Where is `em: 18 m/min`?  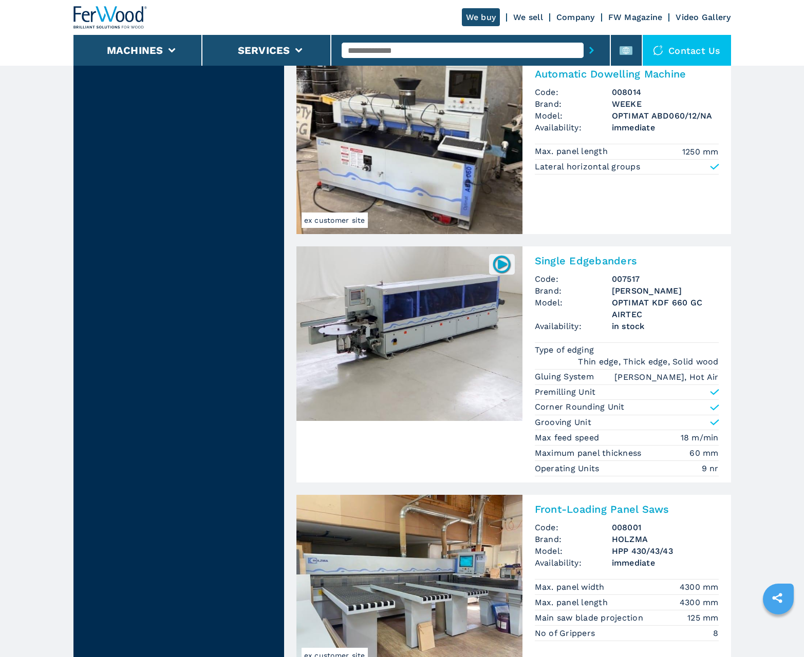 em: 18 m/min is located at coordinates (700, 438).